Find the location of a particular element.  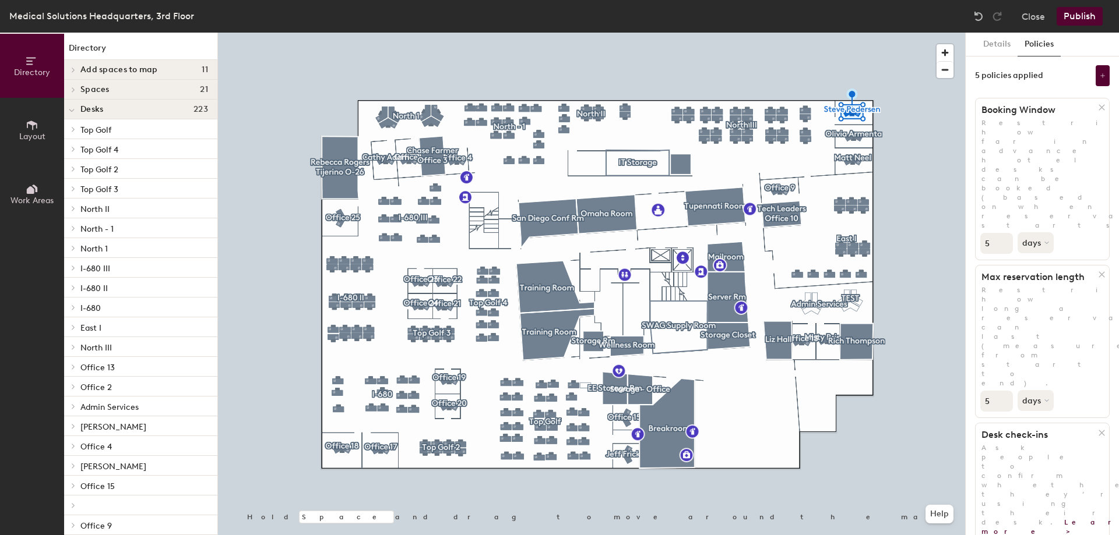

span: Office 2 is located at coordinates (96, 387).